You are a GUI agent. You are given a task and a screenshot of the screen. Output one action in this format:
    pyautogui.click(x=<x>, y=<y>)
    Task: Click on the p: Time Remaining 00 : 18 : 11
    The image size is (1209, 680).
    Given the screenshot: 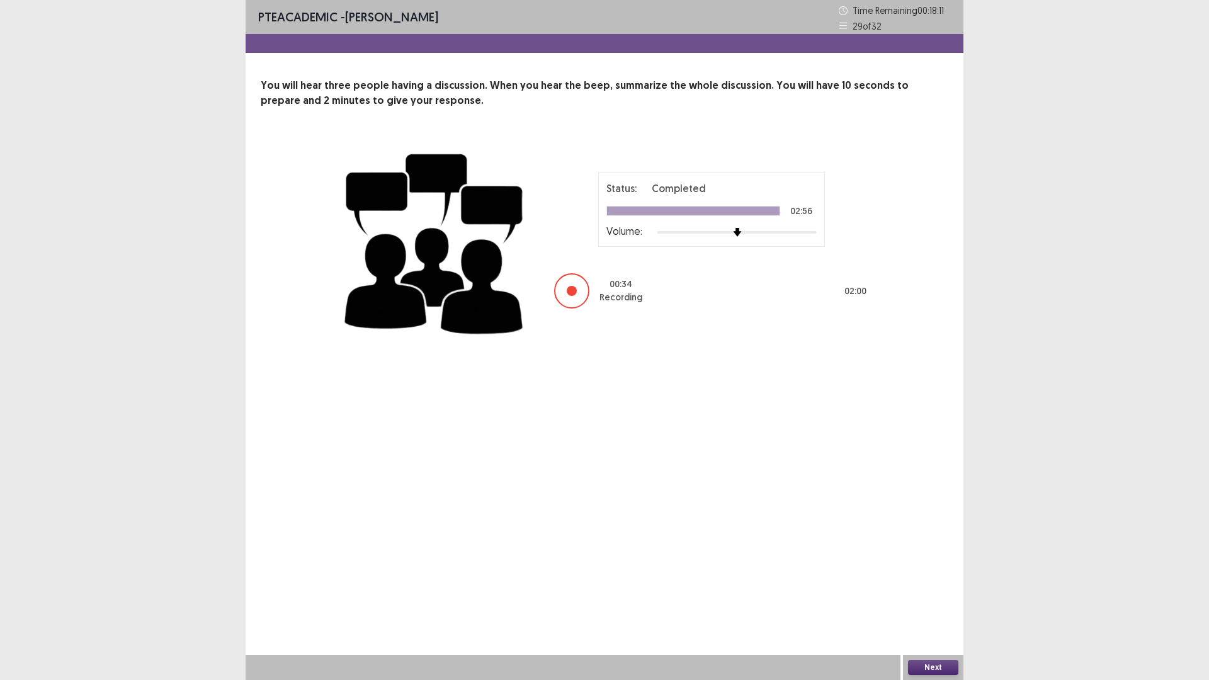 What is the action you would take?
    pyautogui.click(x=902, y=10)
    